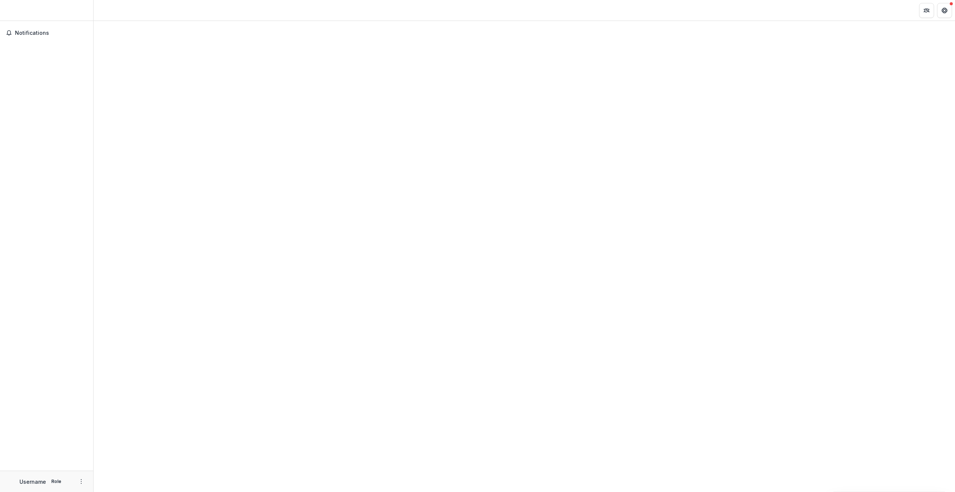 Image resolution: width=955 pixels, height=492 pixels. Describe the element at coordinates (81, 481) in the screenshot. I see `button: More` at that location.